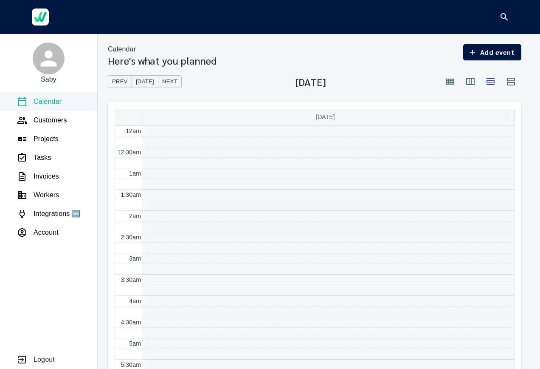 This screenshot has height=369, width=540. I want to click on p: Logout, so click(44, 359).